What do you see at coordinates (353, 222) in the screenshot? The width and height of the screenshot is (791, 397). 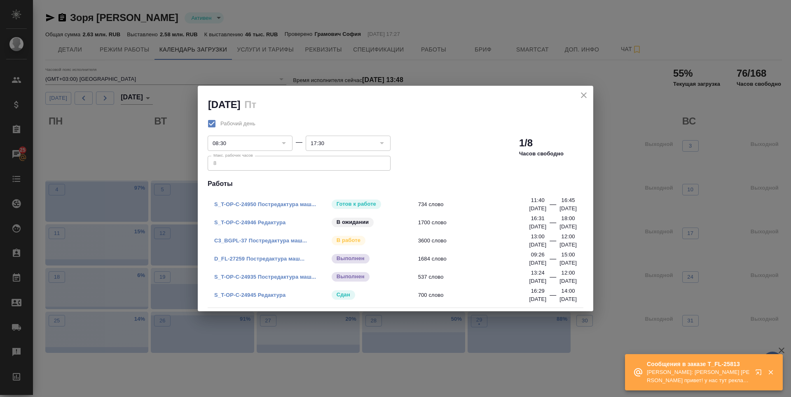 I see `p: В ожидании` at bounding box center [353, 222].